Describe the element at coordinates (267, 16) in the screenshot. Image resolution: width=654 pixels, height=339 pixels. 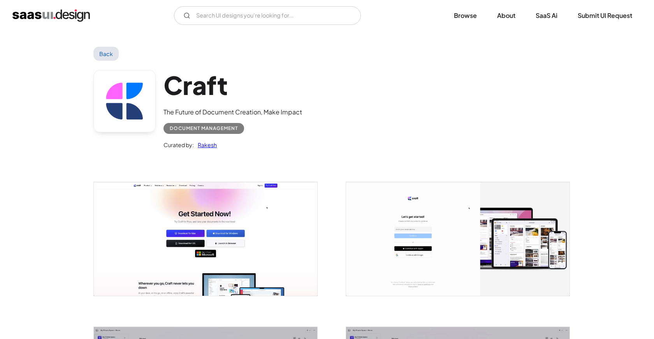
I see `form: Email Form` at that location.